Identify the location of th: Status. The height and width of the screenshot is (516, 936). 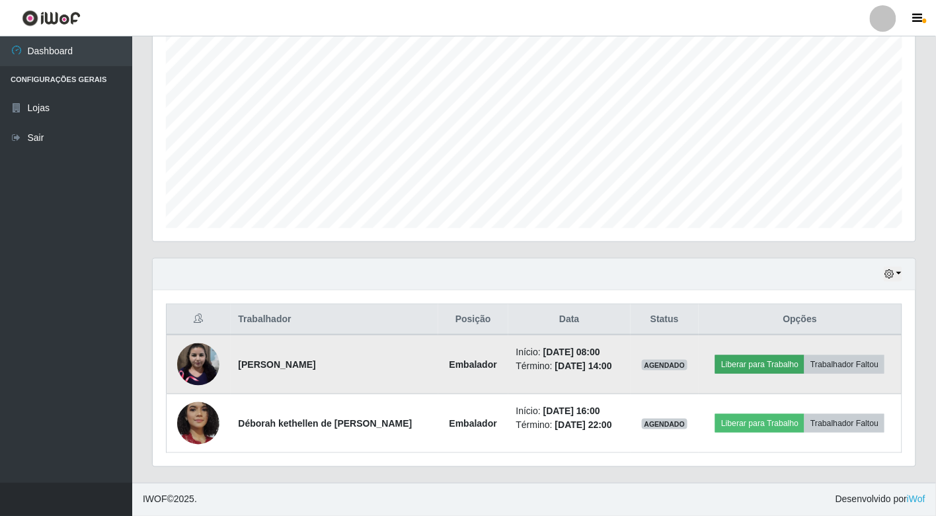
(665, 319).